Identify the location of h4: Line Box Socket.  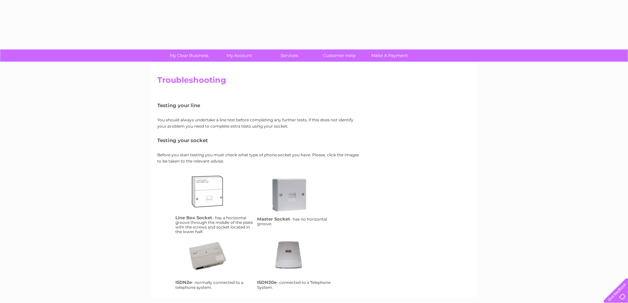
(194, 218).